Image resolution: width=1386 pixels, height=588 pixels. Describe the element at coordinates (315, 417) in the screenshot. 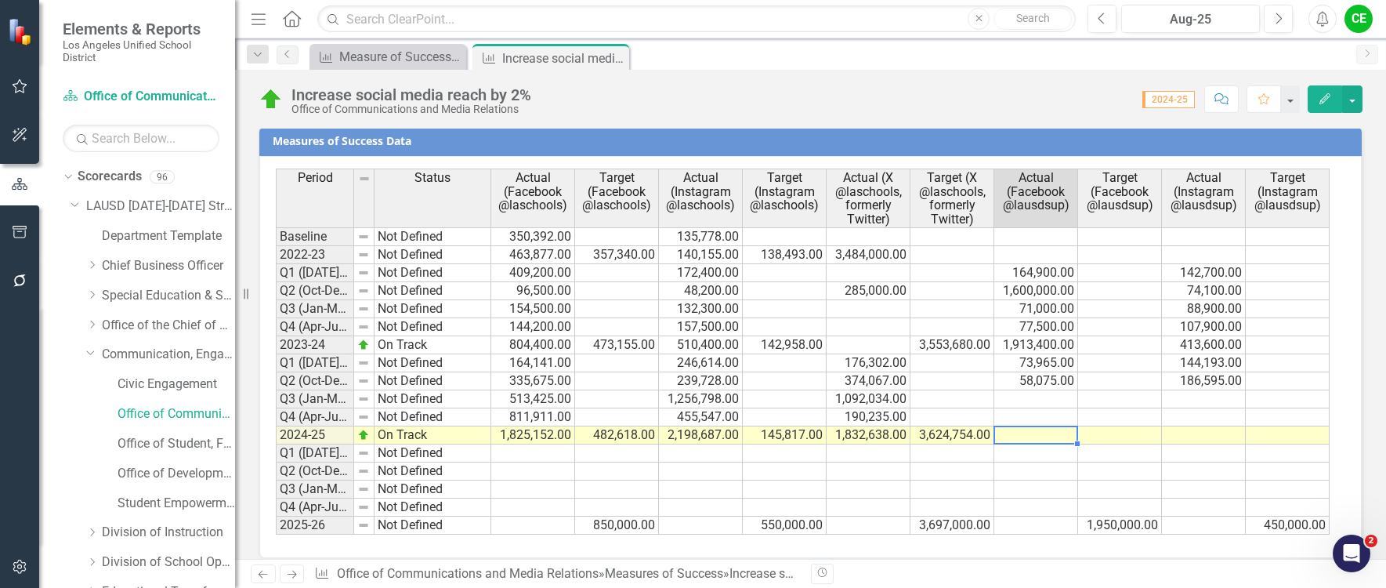

I see `td: Q4 (Apr-Jun)-24/25` at that location.